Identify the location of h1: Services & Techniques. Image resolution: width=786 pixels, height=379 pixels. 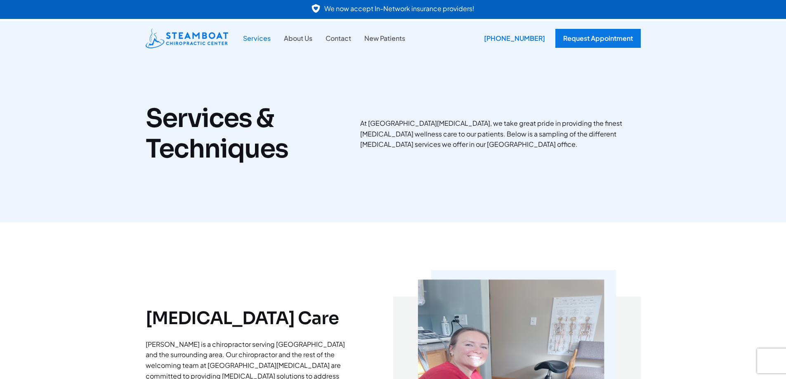
(245, 134).